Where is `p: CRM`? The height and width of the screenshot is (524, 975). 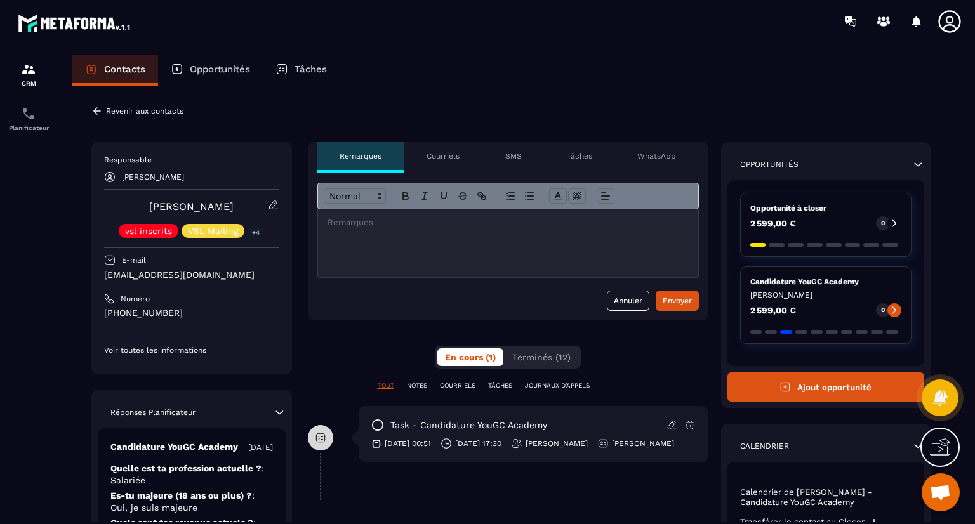 p: CRM is located at coordinates (29, 83).